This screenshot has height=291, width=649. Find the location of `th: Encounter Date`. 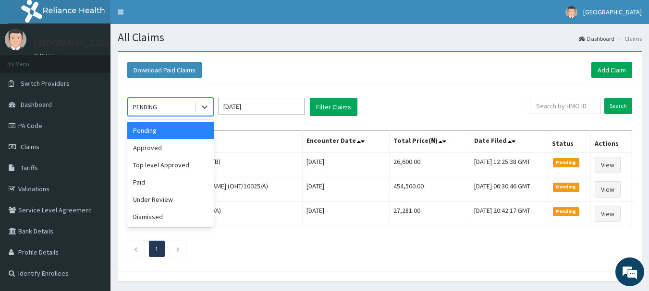

th: Encounter Date is located at coordinates (345, 142).